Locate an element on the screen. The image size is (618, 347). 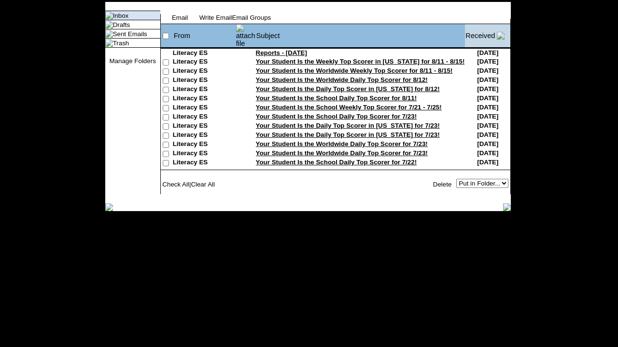
a: Your Student Is the School Daily Top Scorer for 7/23! is located at coordinates (336, 116).